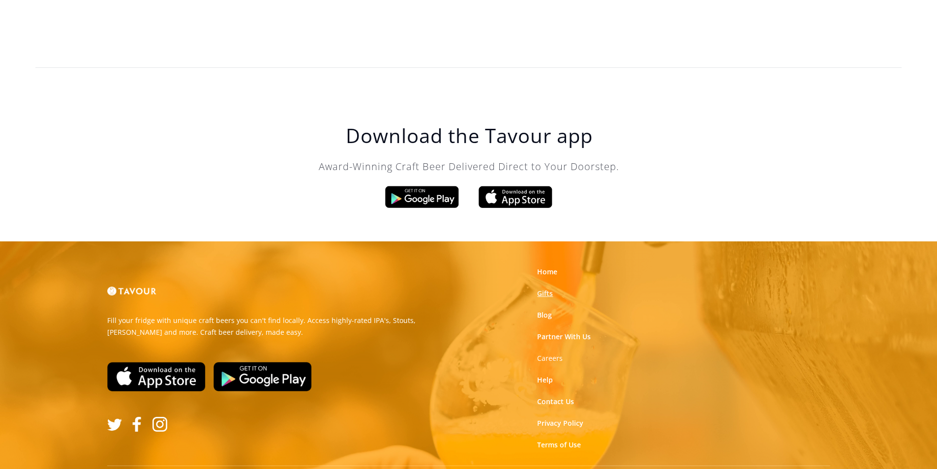 Image resolution: width=937 pixels, height=469 pixels. I want to click on a: Careers, so click(550, 359).